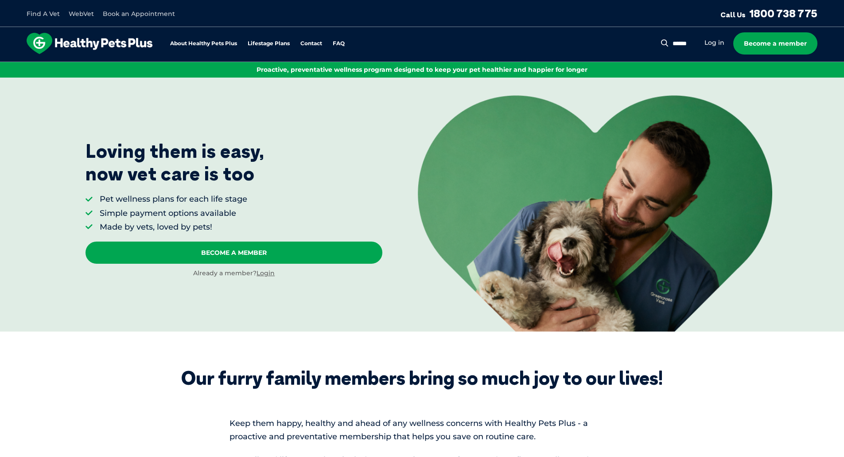  What do you see at coordinates (422, 378) in the screenshot?
I see `div: Our furry family members bring so much joy to our lives!` at bounding box center [422, 378].